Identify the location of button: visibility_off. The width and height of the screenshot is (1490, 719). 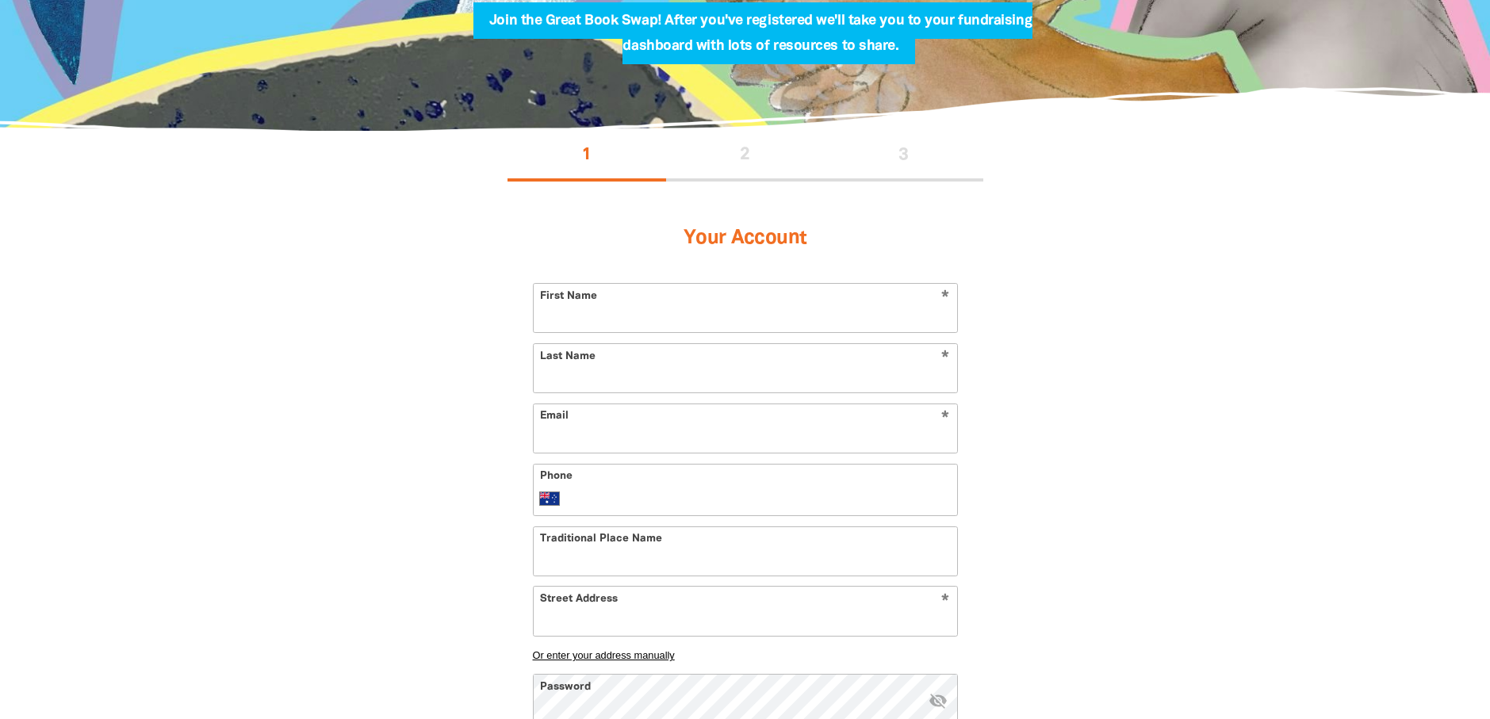
(938, 702).